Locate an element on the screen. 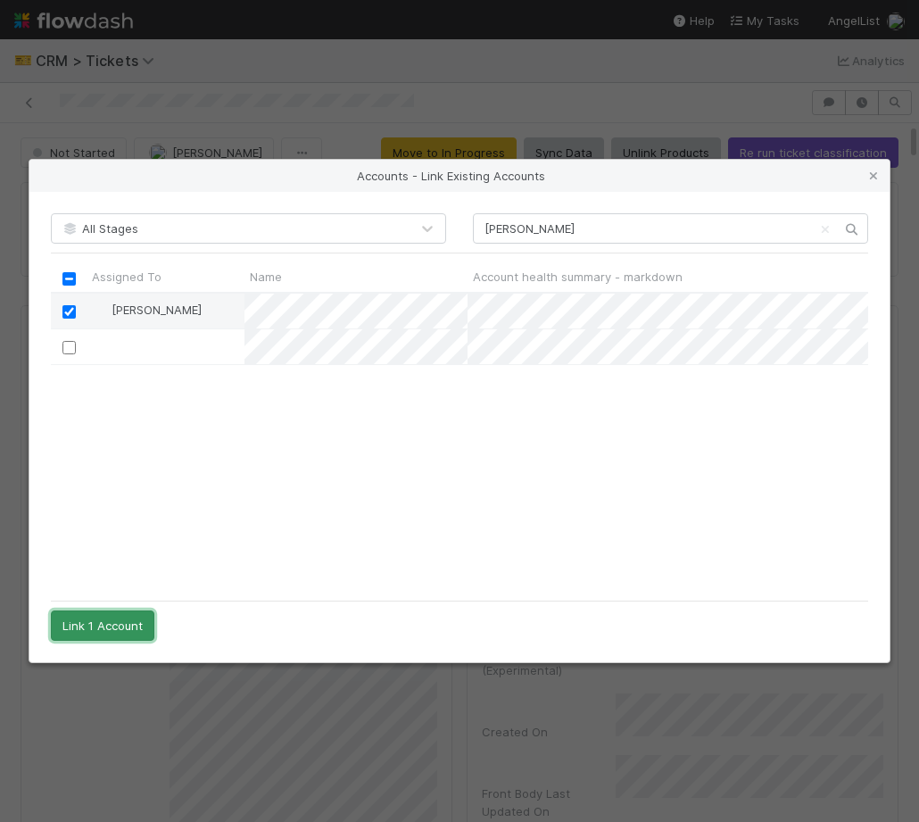 This screenshot has height=822, width=919. img: avatar_18c010e4-930e-4480-823a-7726a265e9dd.png is located at coordinates (102, 310).